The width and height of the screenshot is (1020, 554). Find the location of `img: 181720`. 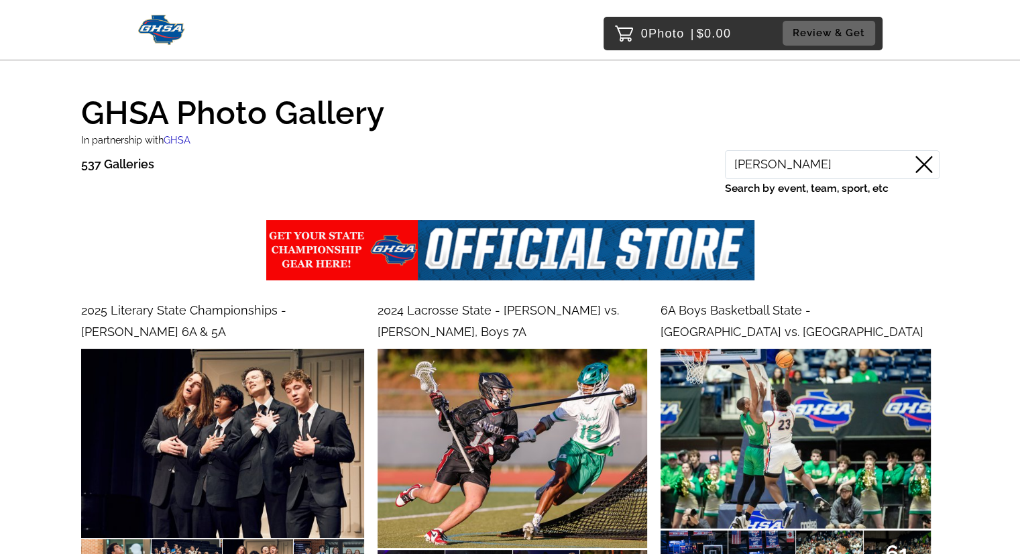

img: 181720 is located at coordinates (223, 443).